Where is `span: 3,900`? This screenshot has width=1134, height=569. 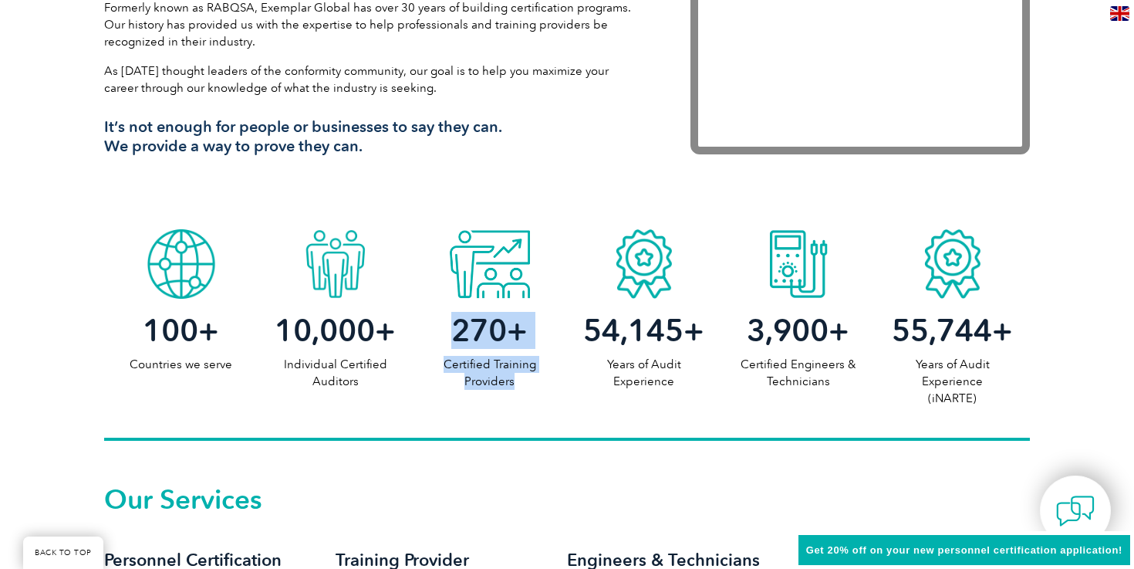
span: 3,900 is located at coordinates (788, 330).